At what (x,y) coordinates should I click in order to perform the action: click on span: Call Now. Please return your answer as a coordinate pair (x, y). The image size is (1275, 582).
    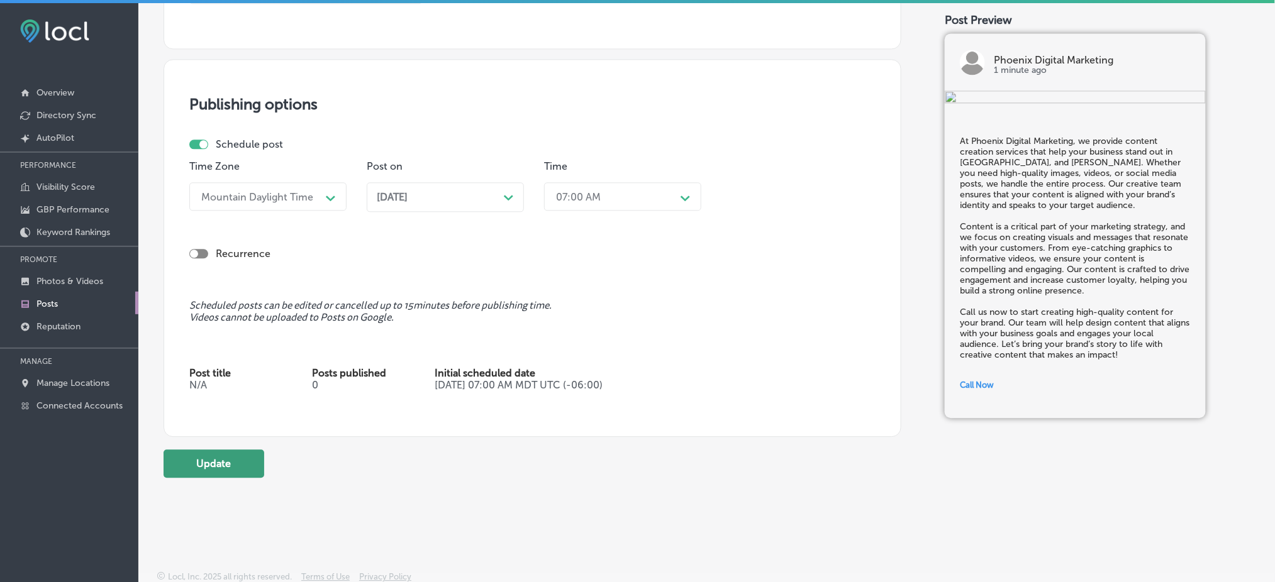
    Looking at the image, I should click on (977, 385).